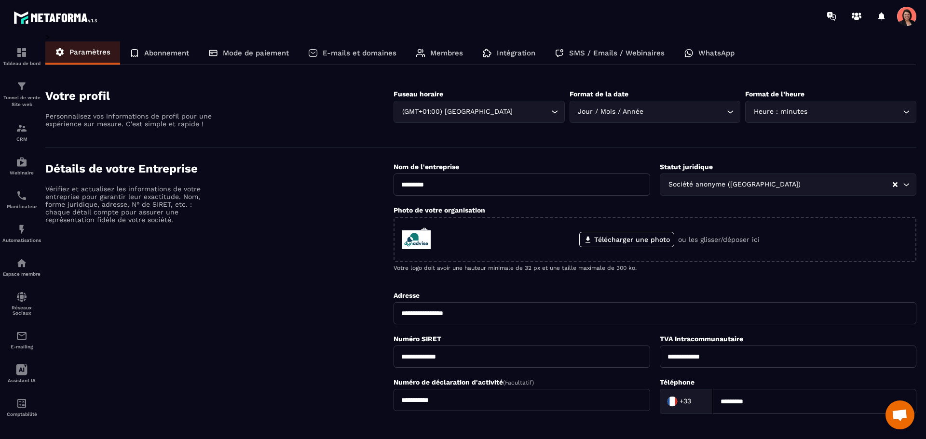  Describe the element at coordinates (219, 96) in the screenshot. I see `h4: Votre profil` at that location.